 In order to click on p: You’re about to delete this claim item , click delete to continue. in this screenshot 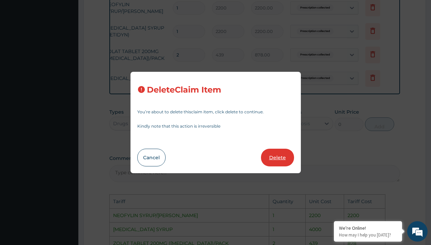, I will do `click(216, 112)`.